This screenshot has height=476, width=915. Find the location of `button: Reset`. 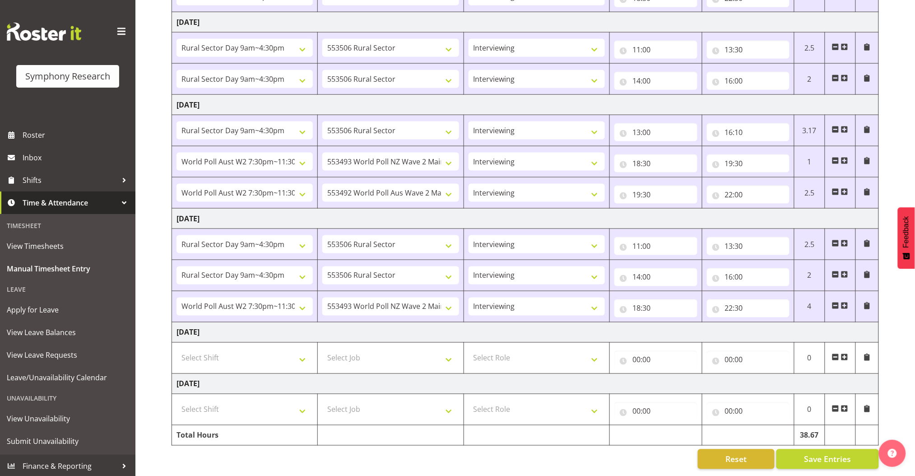

button: Reset is located at coordinates (736, 459).